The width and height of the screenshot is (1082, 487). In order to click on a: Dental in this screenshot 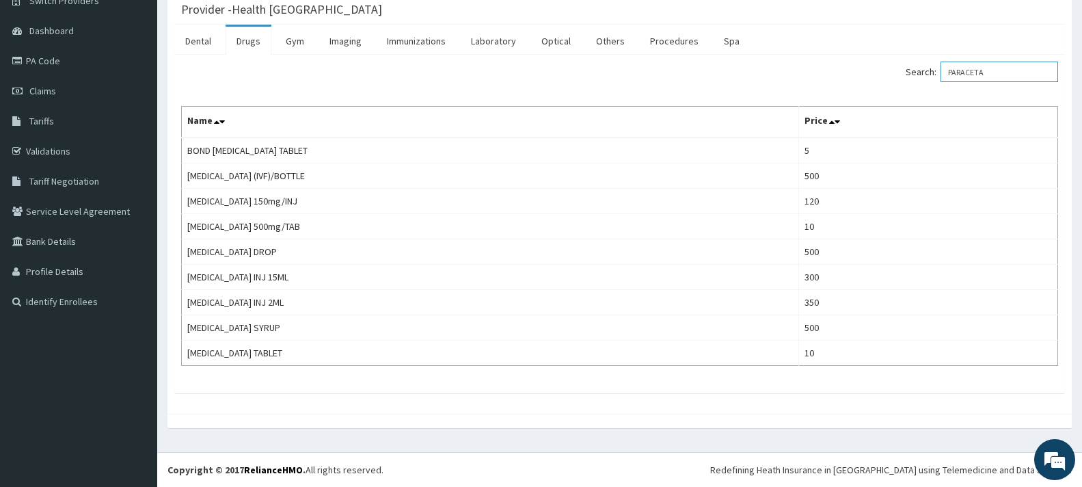, I will do `click(198, 41)`.